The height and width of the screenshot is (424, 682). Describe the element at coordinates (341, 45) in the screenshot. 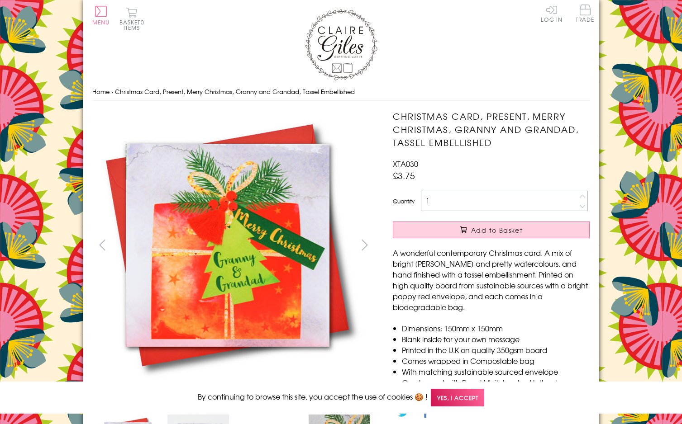

I see `img: Claire Giles Greetings Cards` at that location.